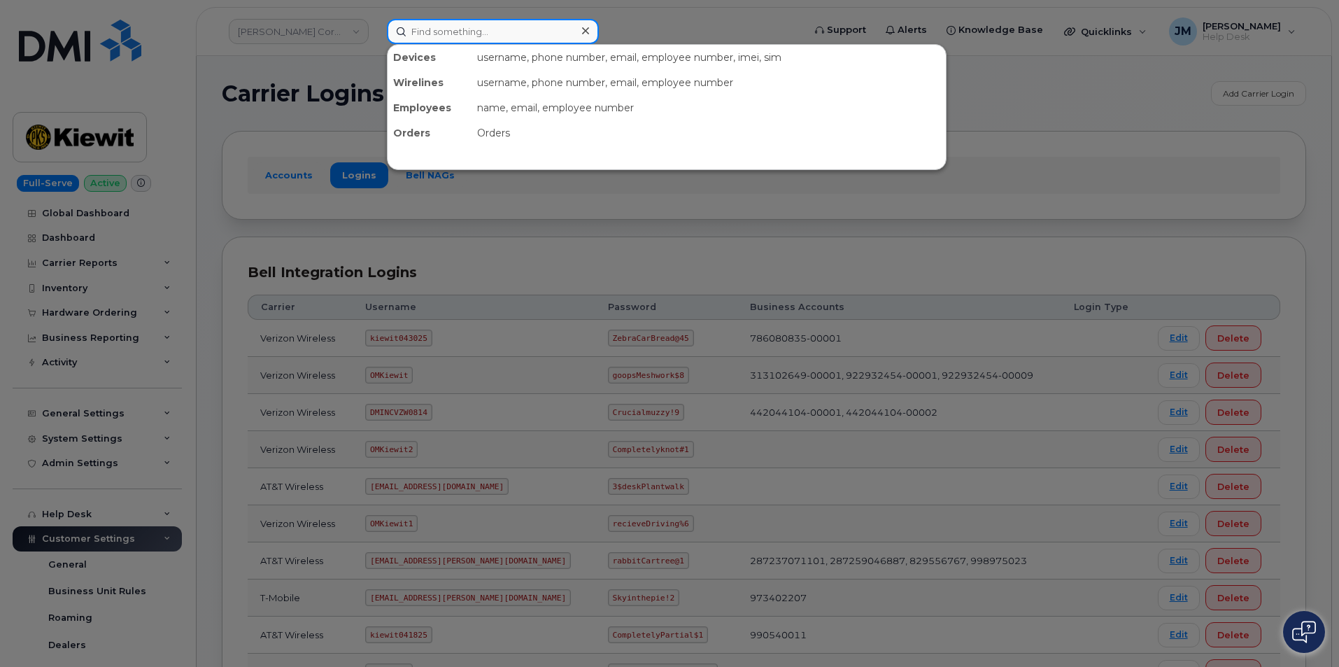  What do you see at coordinates (1304, 632) in the screenshot?
I see `img: Open chat` at bounding box center [1304, 632].